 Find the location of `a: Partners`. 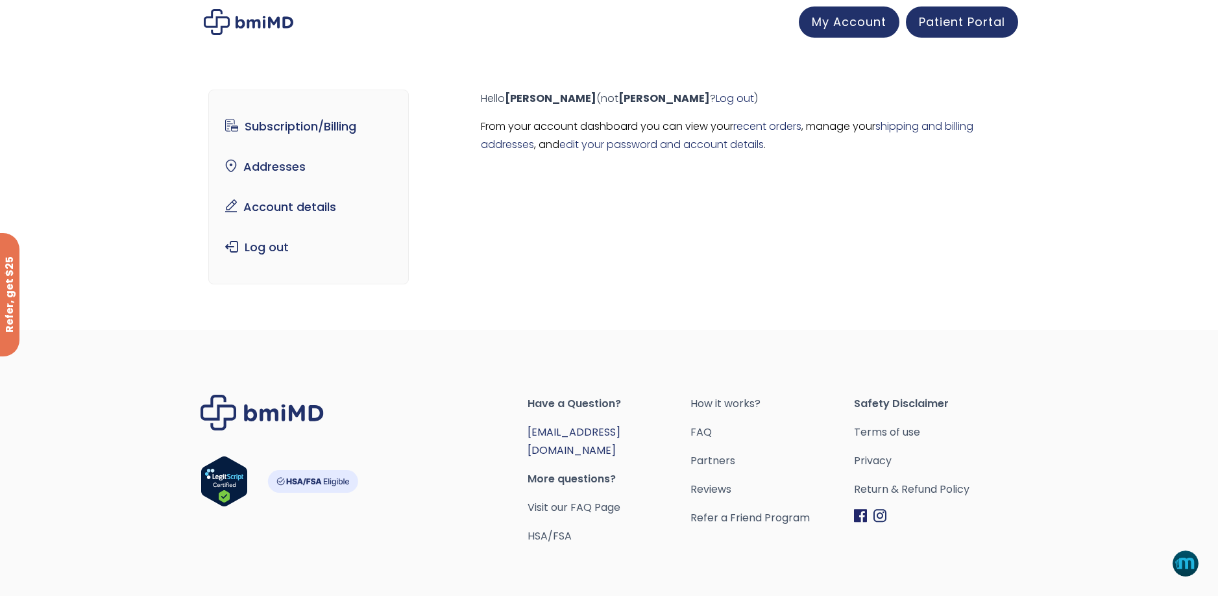

a: Partners is located at coordinates (772, 461).